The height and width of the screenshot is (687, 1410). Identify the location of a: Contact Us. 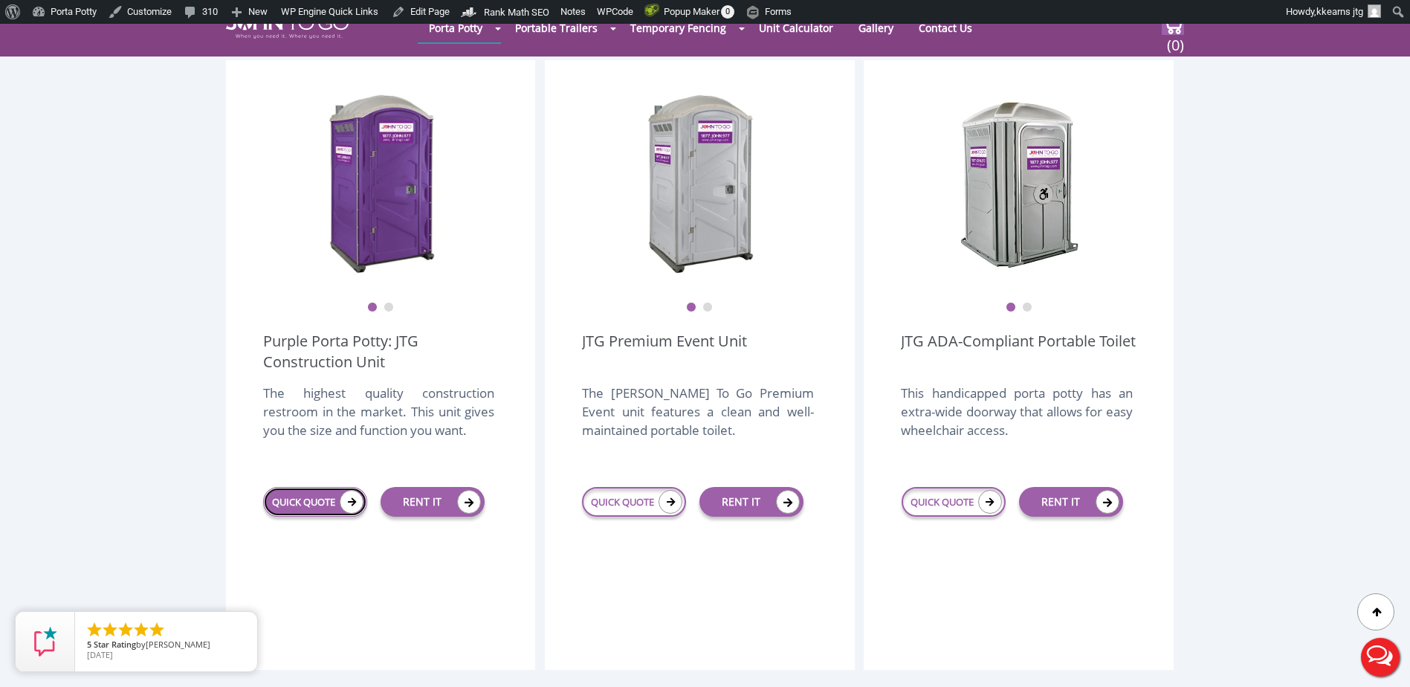
(946, 28).